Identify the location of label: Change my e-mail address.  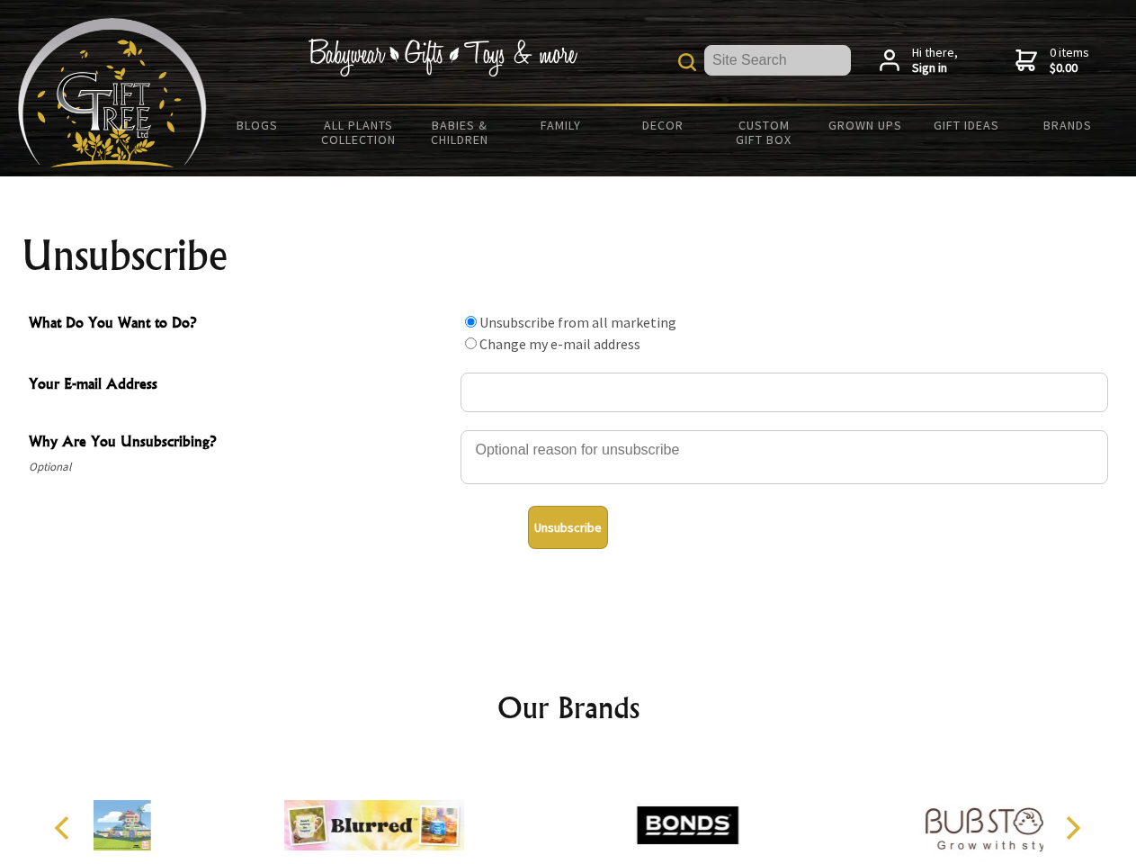
(560, 344).